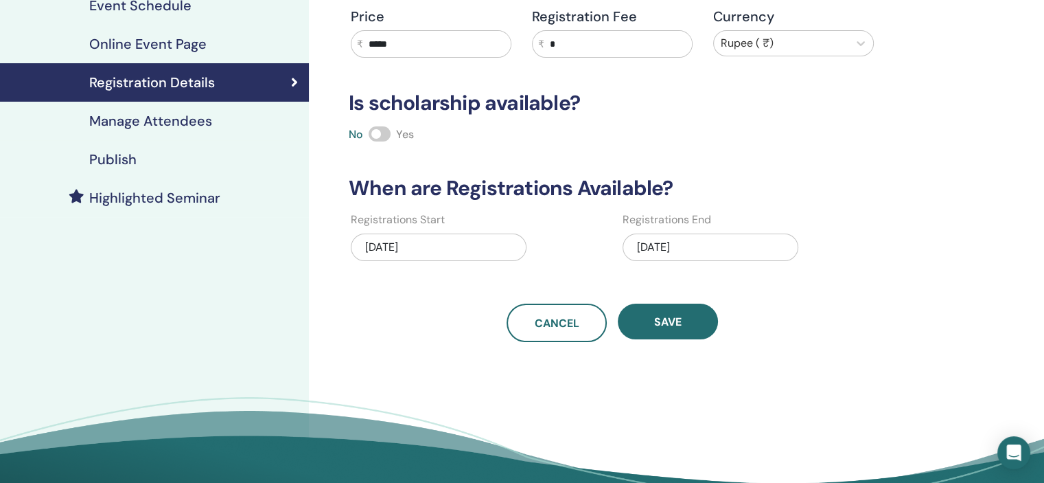 This screenshot has height=483, width=1044. What do you see at coordinates (1014, 452) in the screenshot?
I see `div: Open Intercom Messenger` at bounding box center [1014, 452].